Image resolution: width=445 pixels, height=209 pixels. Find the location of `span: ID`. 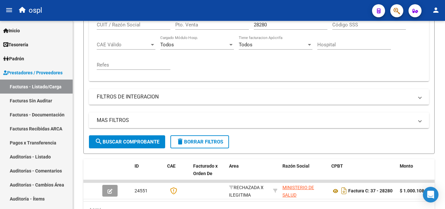

span: ID is located at coordinates (137, 166).